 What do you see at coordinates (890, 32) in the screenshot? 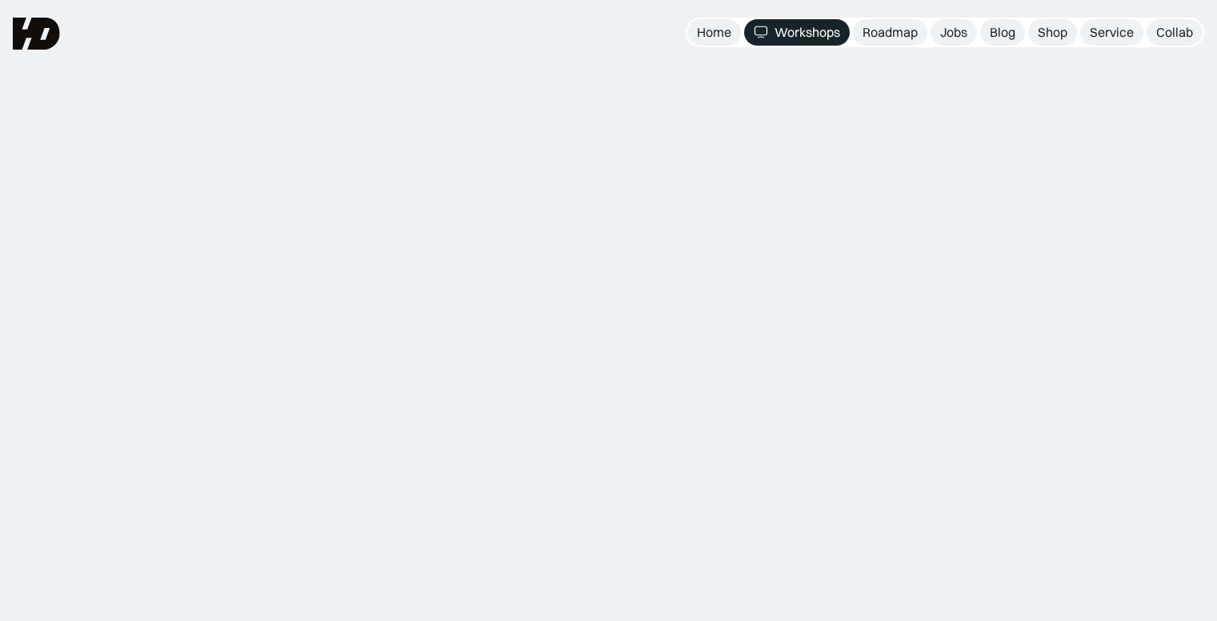
I see `div: Roadmap` at bounding box center [890, 32].